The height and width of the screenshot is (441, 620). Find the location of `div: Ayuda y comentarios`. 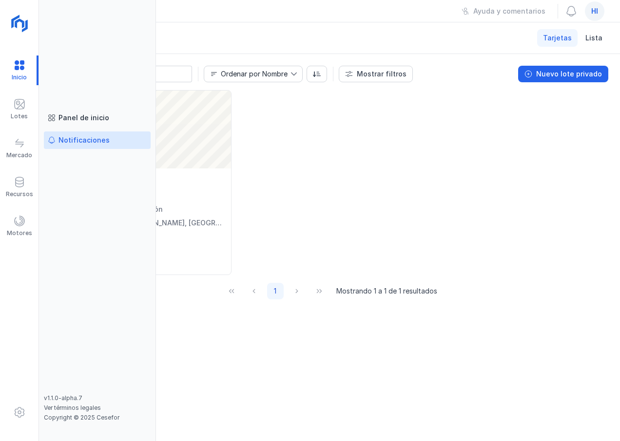

div: Ayuda y comentarios is located at coordinates (509, 11).